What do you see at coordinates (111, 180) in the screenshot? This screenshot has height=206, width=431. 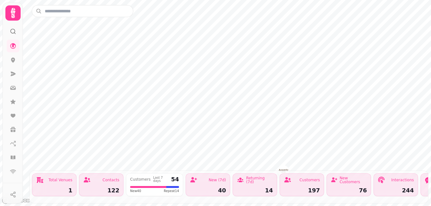 I see `div: Contacts` at bounding box center [111, 180].